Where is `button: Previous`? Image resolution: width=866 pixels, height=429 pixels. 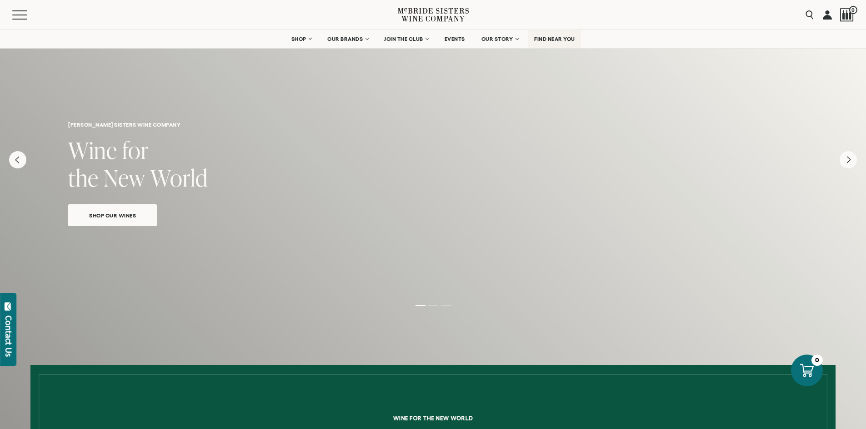
button: Previous is located at coordinates (18, 160).